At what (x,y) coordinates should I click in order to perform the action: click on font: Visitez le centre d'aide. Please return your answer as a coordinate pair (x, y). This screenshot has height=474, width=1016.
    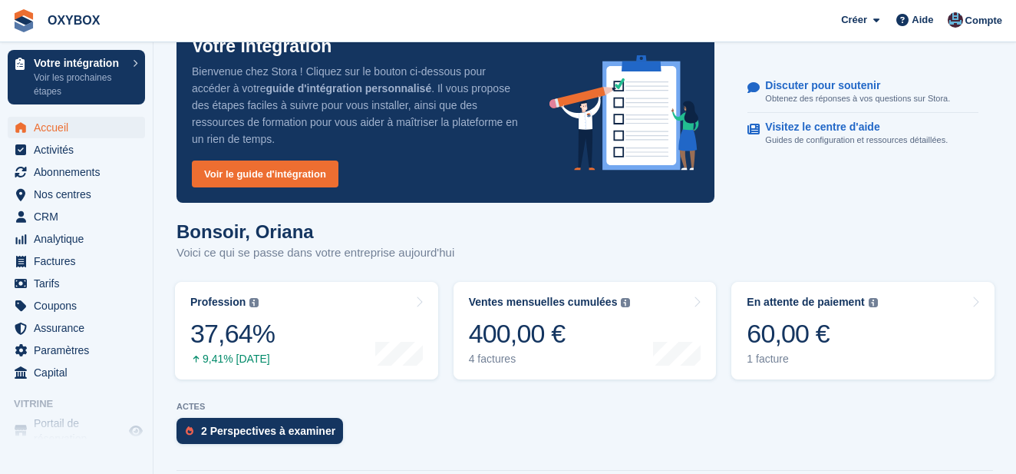
    Looking at the image, I should click on (822, 127).